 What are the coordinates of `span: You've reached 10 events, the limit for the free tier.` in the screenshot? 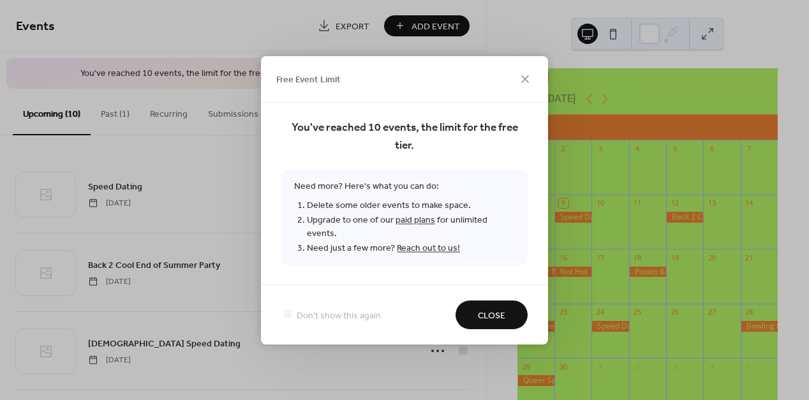 It's located at (404, 136).